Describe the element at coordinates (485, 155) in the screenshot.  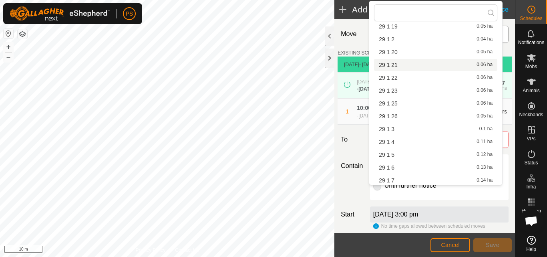
I see `span: 0.12 ha` at that location.